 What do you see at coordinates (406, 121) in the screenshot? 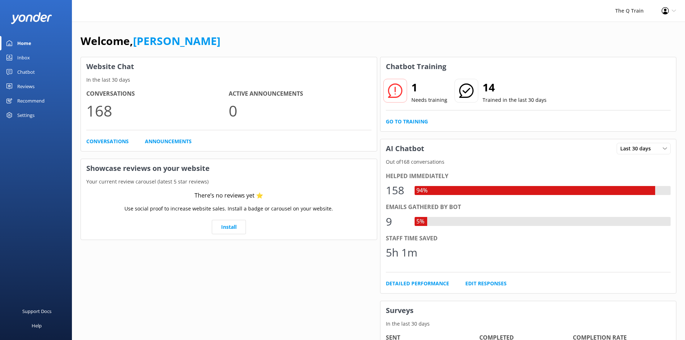
I see `a: Go to Training` at bounding box center [406, 121].